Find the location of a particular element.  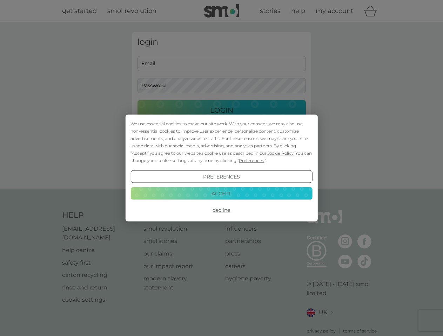

span: Preferences is located at coordinates (251, 160).